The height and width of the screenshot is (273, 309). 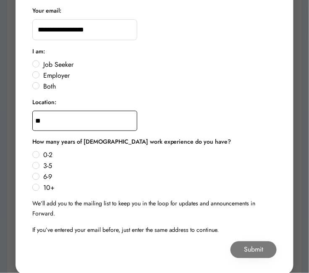 I want to click on div: Location:, so click(x=44, y=102).